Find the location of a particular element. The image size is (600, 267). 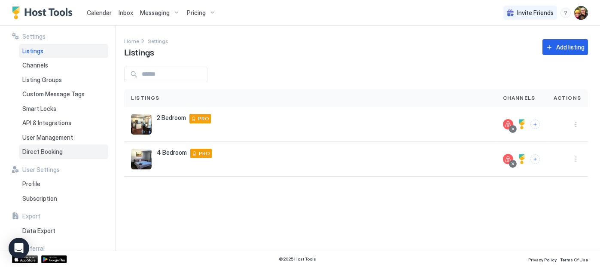

span: Smart Locks is located at coordinates (39, 109).